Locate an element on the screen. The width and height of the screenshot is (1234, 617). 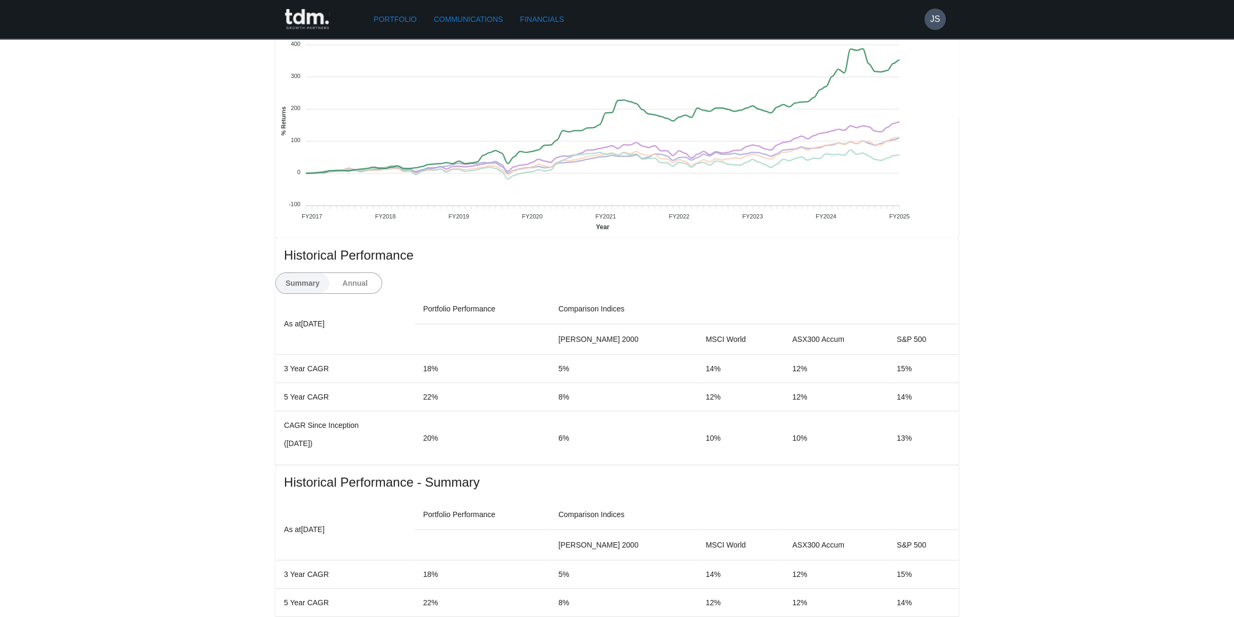
tspan: FY2024 is located at coordinates (826, 216).